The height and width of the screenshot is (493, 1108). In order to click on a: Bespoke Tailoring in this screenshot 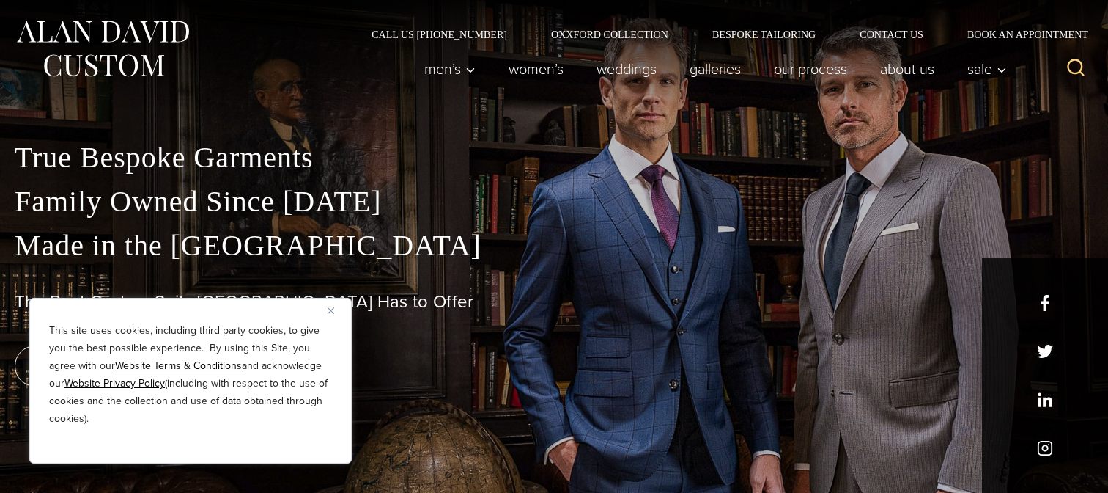, I will do `click(764, 34)`.